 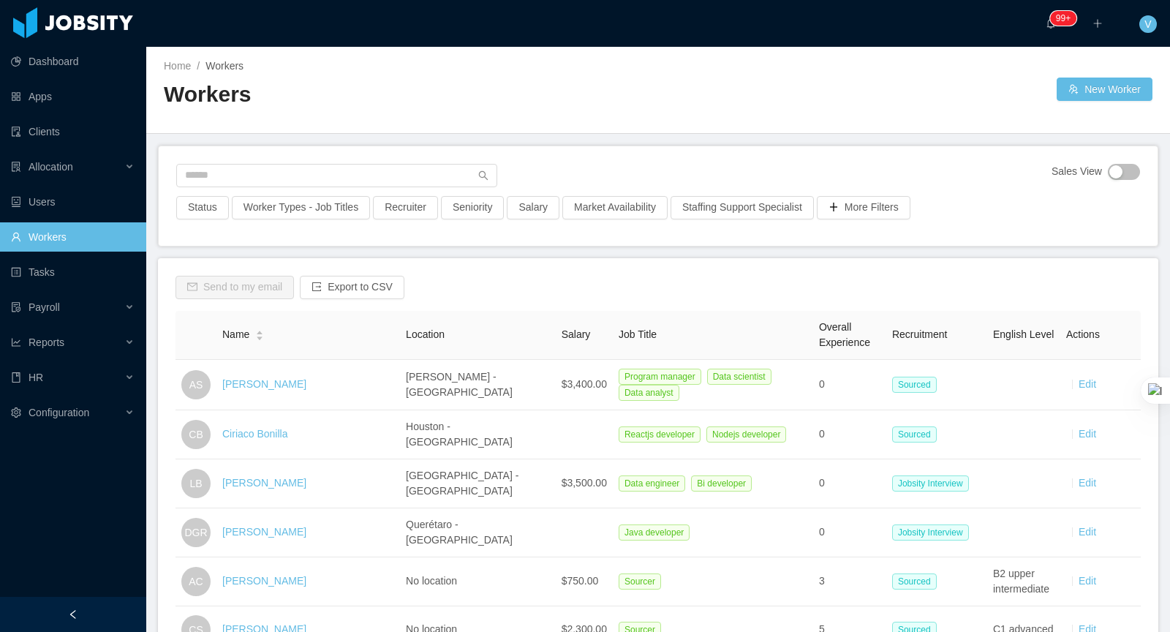 I want to click on button: Staffing Support Specialist, so click(x=742, y=208).